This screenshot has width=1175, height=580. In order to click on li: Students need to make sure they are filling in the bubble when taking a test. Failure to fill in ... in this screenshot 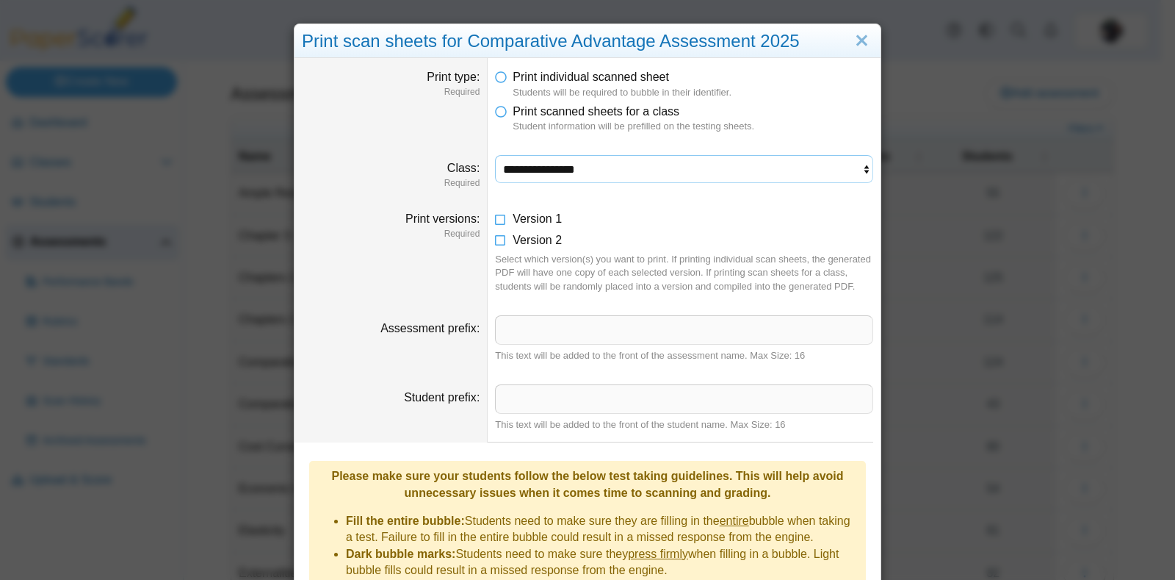, I will do `click(602, 529)`.